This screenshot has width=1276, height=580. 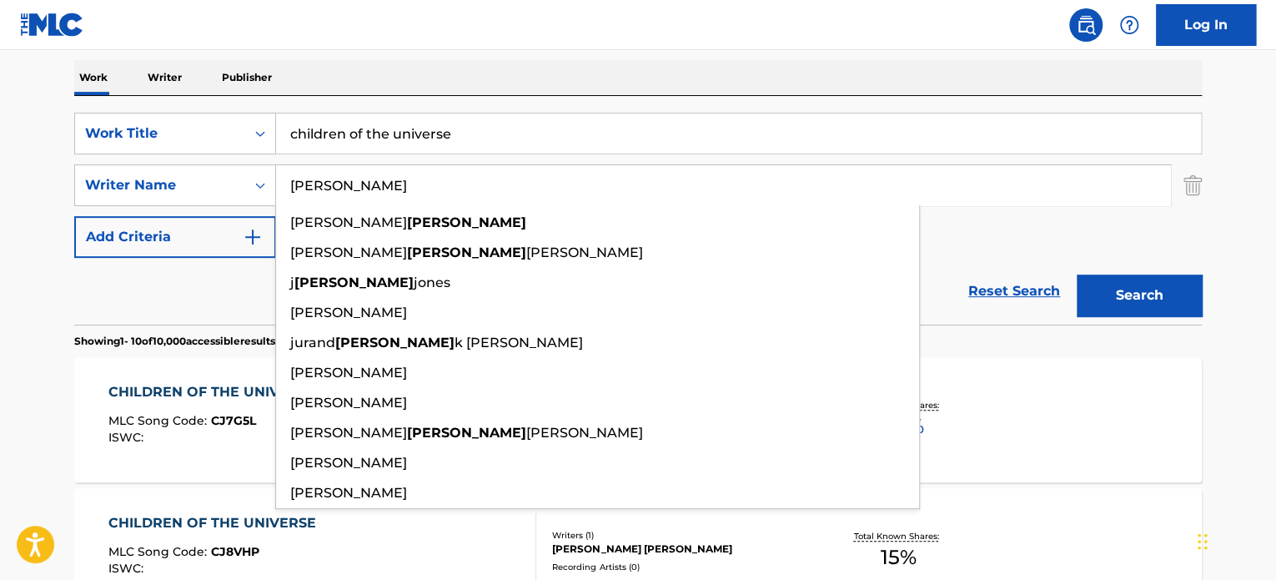 I want to click on button: Add Criteria, so click(x=175, y=237).